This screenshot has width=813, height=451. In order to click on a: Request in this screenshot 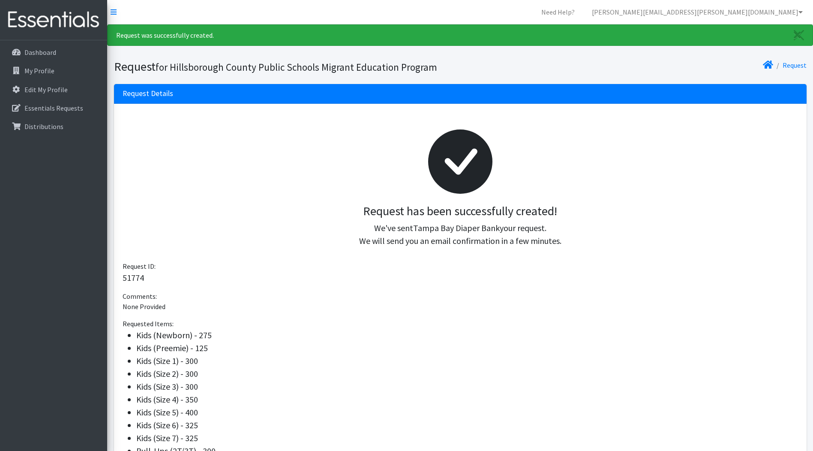, I will do `click(794, 65)`.